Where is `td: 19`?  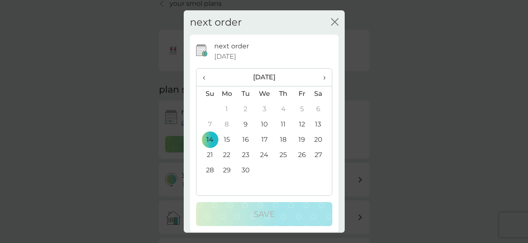 td: 19 is located at coordinates (302, 139).